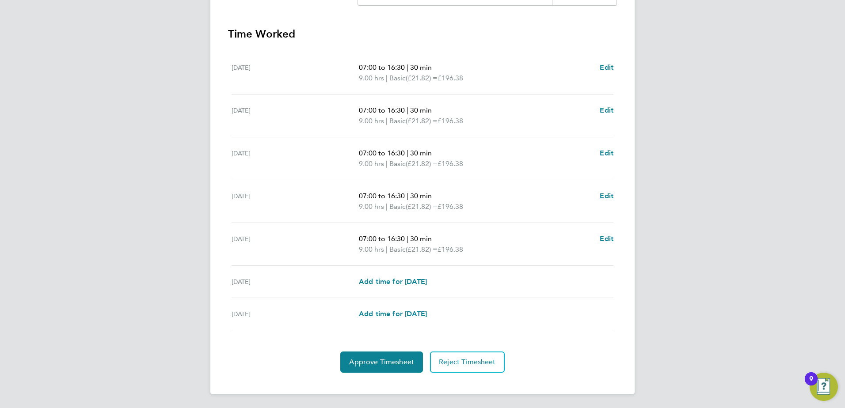 Image resolution: width=845 pixels, height=408 pixels. Describe the element at coordinates (467, 362) in the screenshot. I see `button: Reject Timesheet` at that location.